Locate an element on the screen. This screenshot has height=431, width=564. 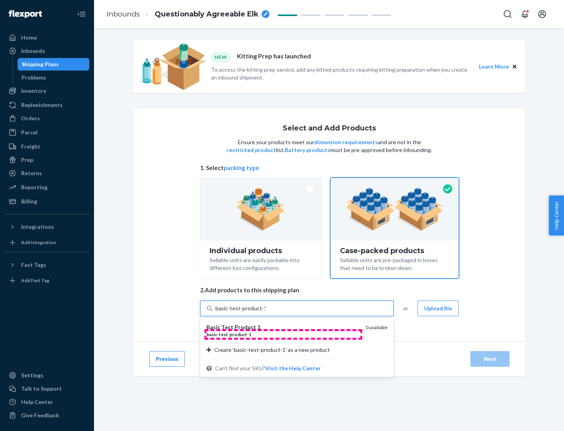
p: To access the kitting prep service, add any kitted products requiring kitting preparation when yo... is located at coordinates (341, 74).